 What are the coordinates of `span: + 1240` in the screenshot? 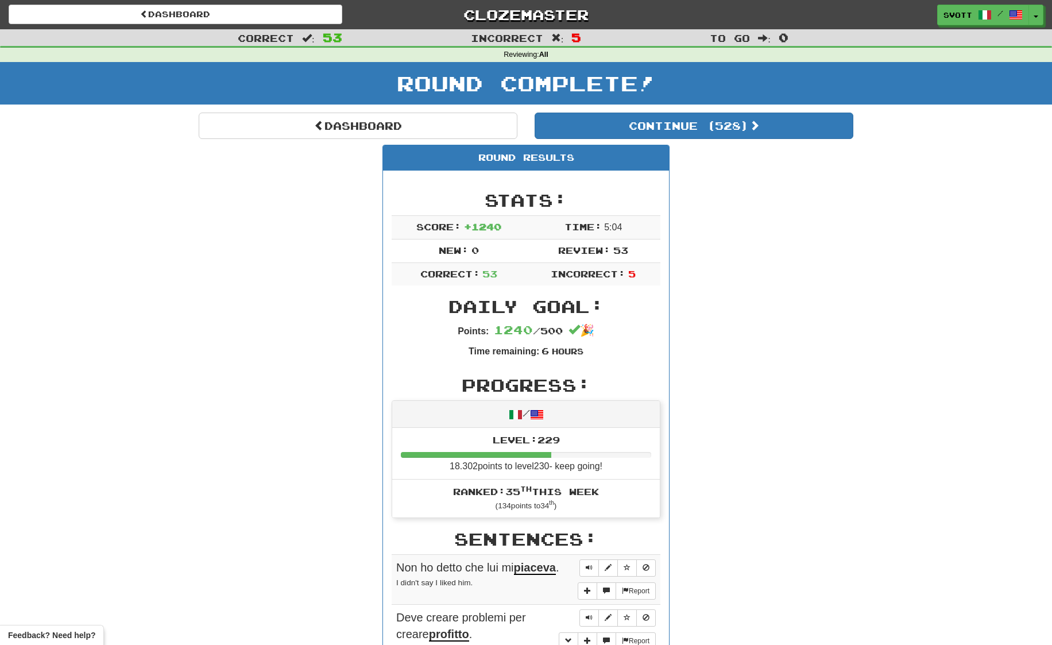 It's located at (482, 226).